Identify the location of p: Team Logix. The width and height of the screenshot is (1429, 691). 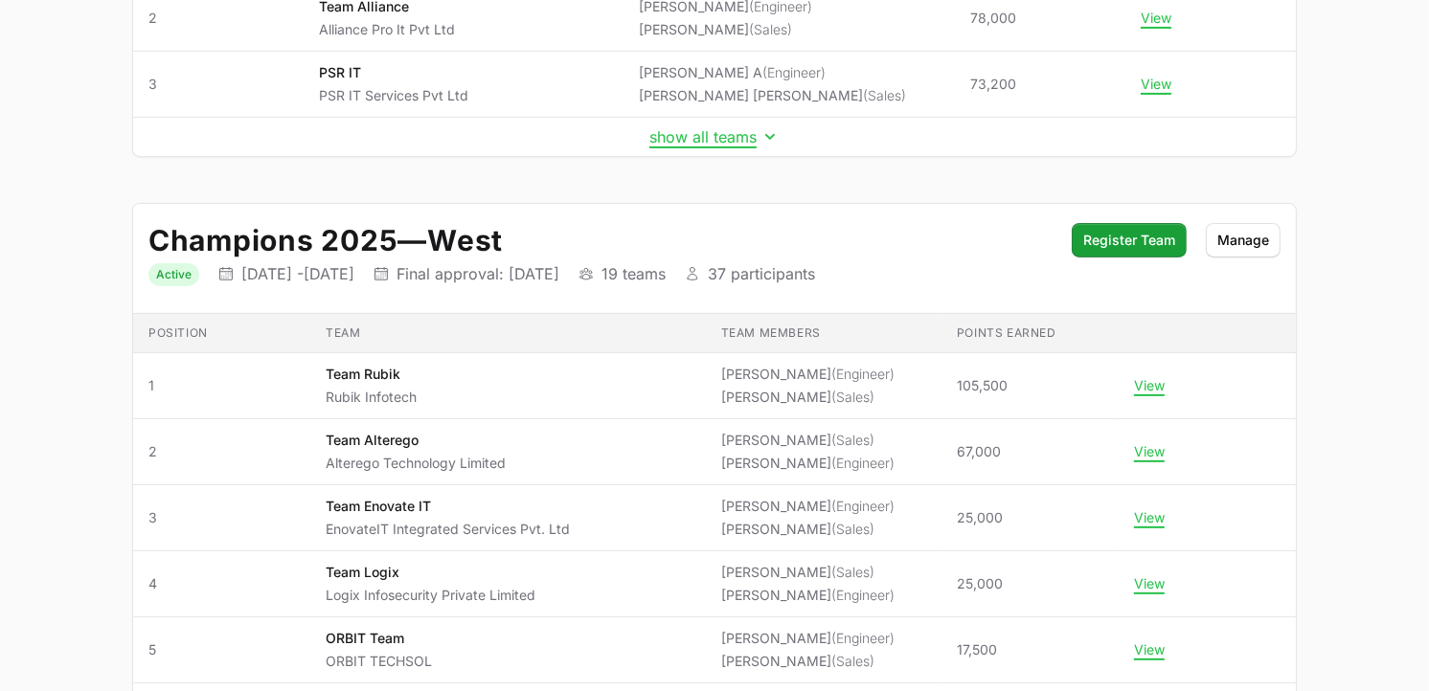
(430, 573).